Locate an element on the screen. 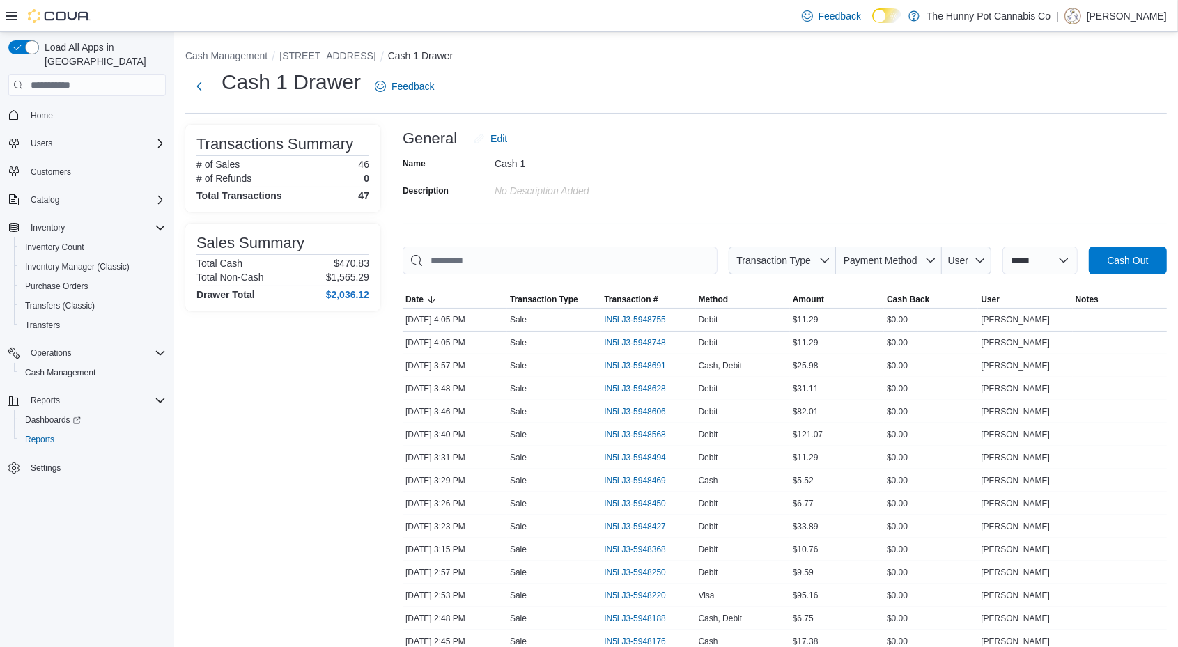 This screenshot has height=647, width=1178. label: Name is located at coordinates (414, 164).